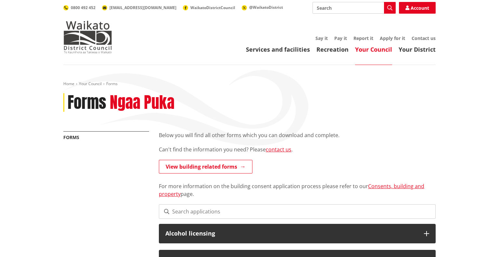 This screenshot has width=499, height=257. I want to click on a: Contact us, so click(424, 38).